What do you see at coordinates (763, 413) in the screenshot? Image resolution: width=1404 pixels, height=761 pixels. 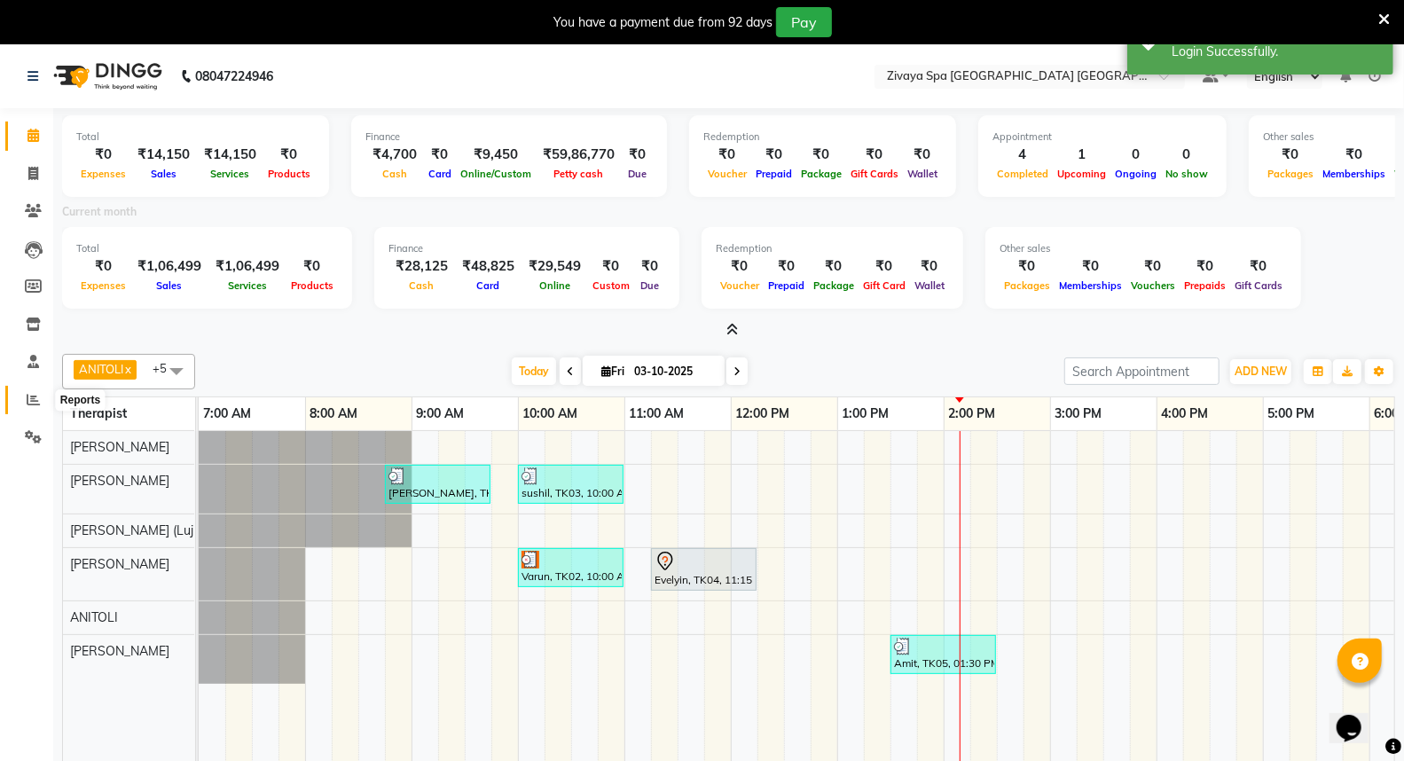 I see `a: 12:00 PM` at bounding box center [763, 413].